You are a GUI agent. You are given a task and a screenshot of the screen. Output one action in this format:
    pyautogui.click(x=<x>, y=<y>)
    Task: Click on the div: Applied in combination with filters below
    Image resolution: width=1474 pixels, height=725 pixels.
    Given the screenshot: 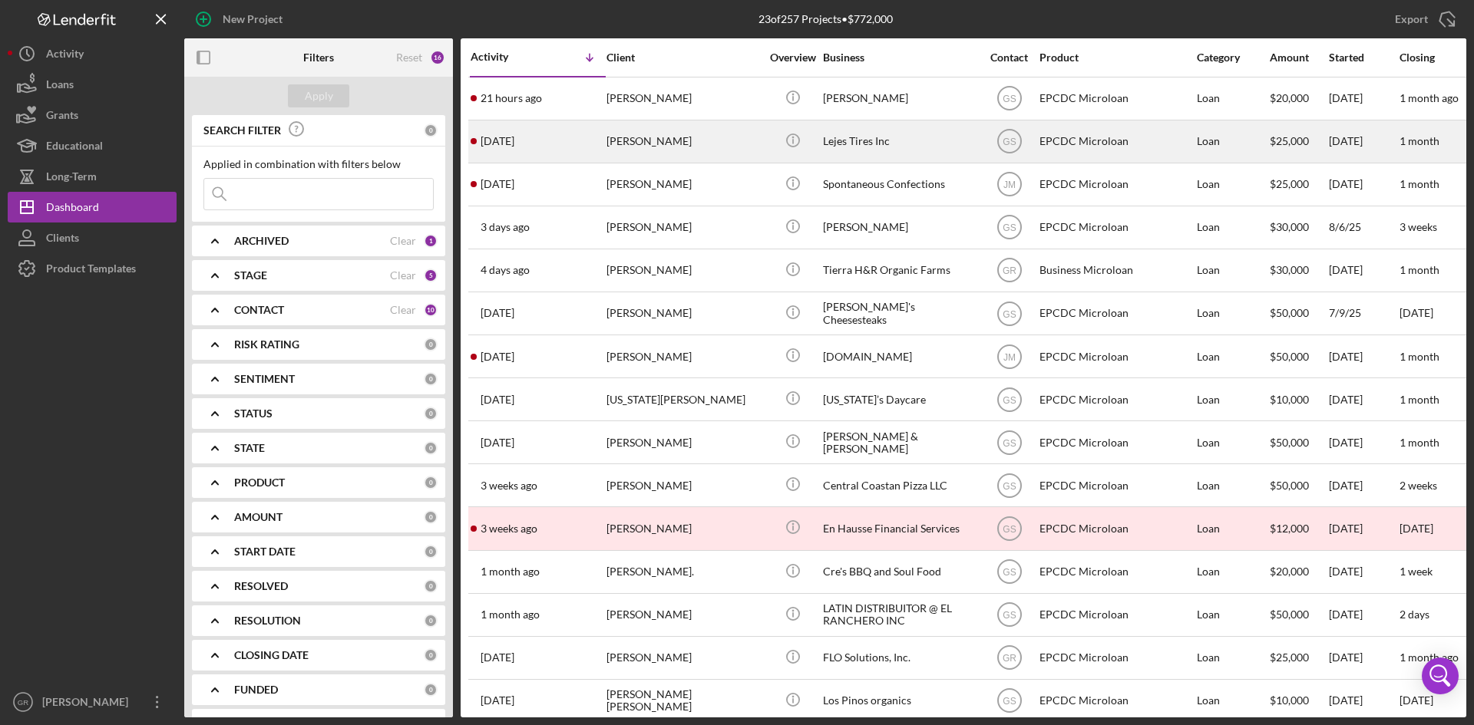 What is the action you would take?
    pyautogui.click(x=319, y=164)
    